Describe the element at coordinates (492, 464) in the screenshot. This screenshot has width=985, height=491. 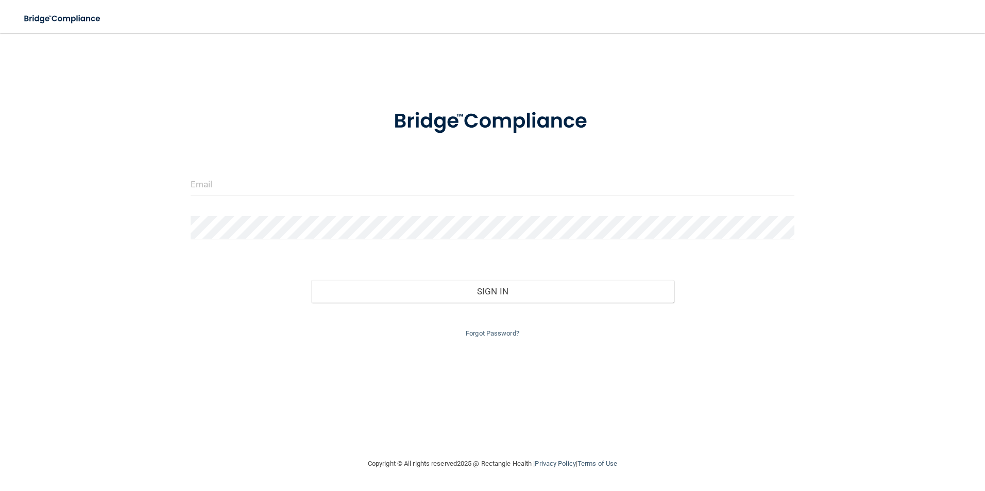
I see `div: Copyright © All rights reserved 2025 @ Rectangle Health | |` at that location.